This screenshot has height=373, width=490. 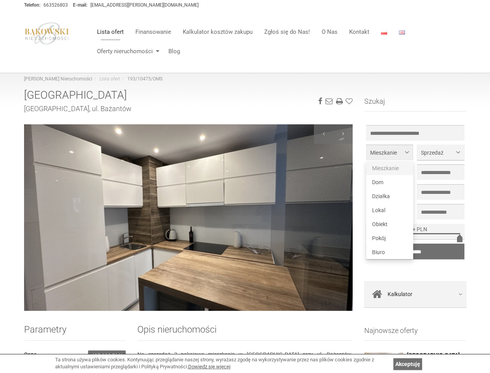 I want to click on button: Sprzedaż, so click(x=441, y=152).